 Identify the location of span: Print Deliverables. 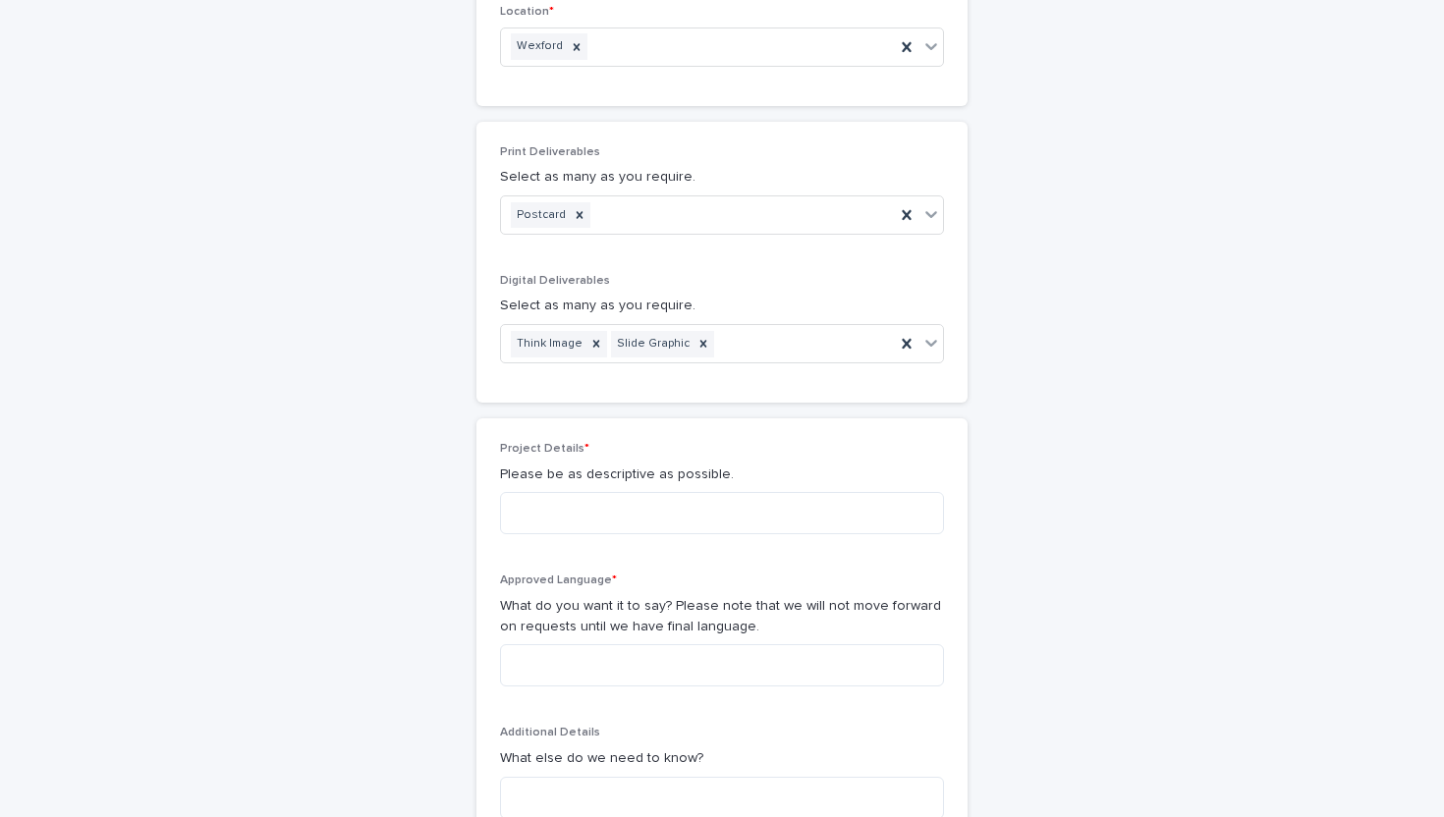
(550, 152).